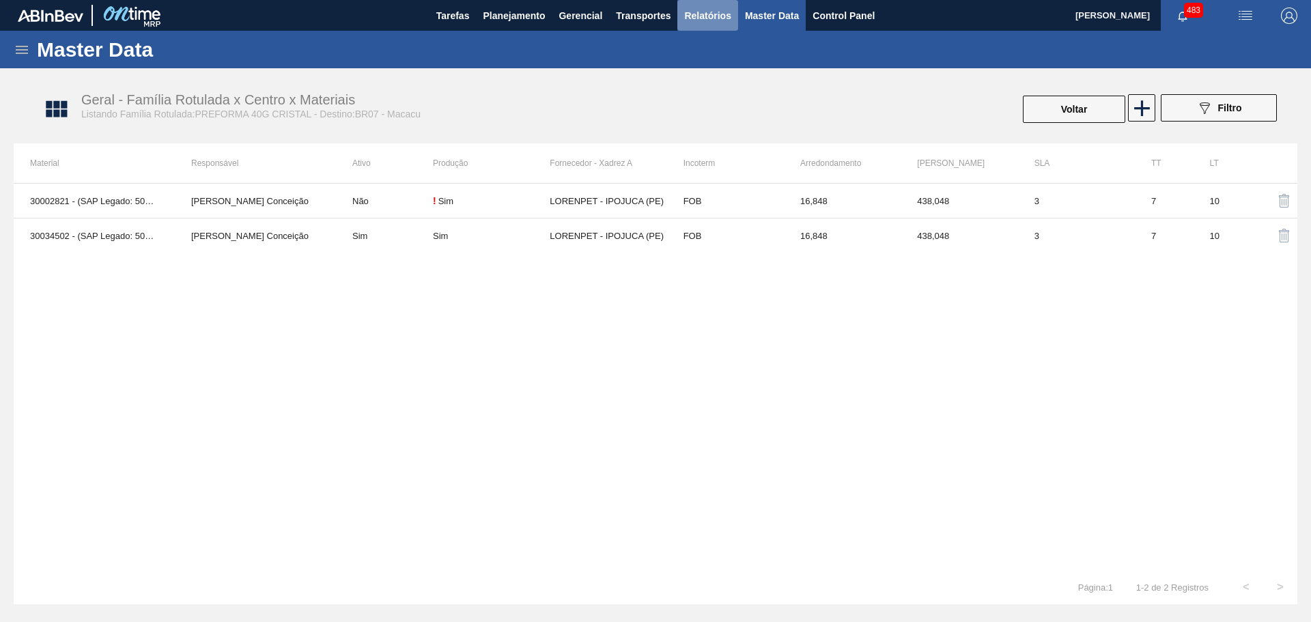 The height and width of the screenshot is (622, 1311). I want to click on th: Responsável, so click(255, 163).